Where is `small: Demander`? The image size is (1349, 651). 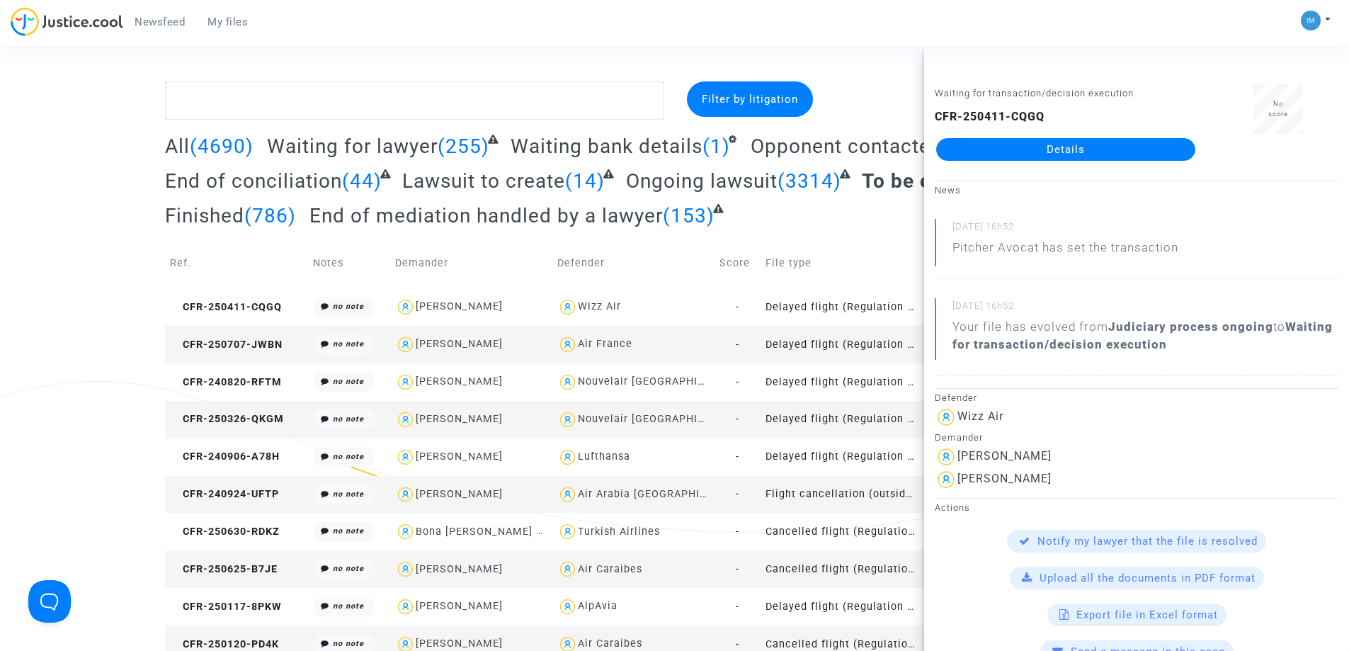 small: Demander is located at coordinates (959, 437).